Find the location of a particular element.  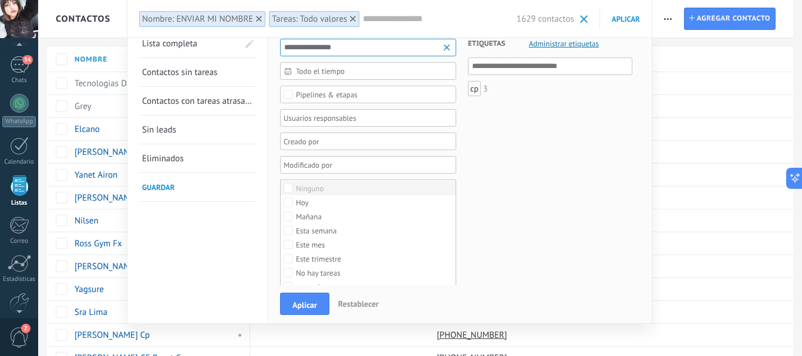

li: Contactos con tareas atrasadas is located at coordinates (197, 101).